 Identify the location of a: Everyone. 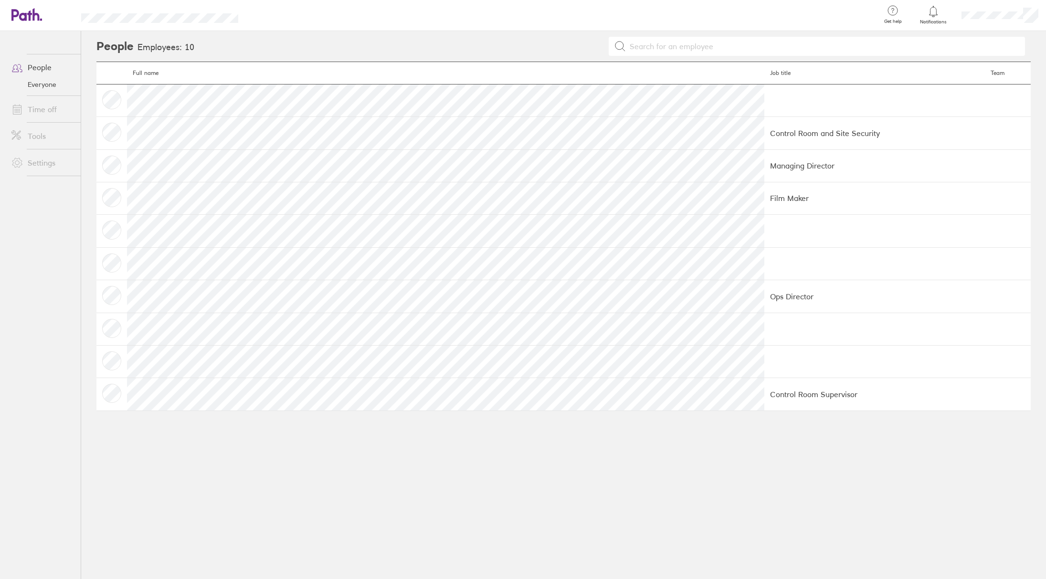
(42, 85).